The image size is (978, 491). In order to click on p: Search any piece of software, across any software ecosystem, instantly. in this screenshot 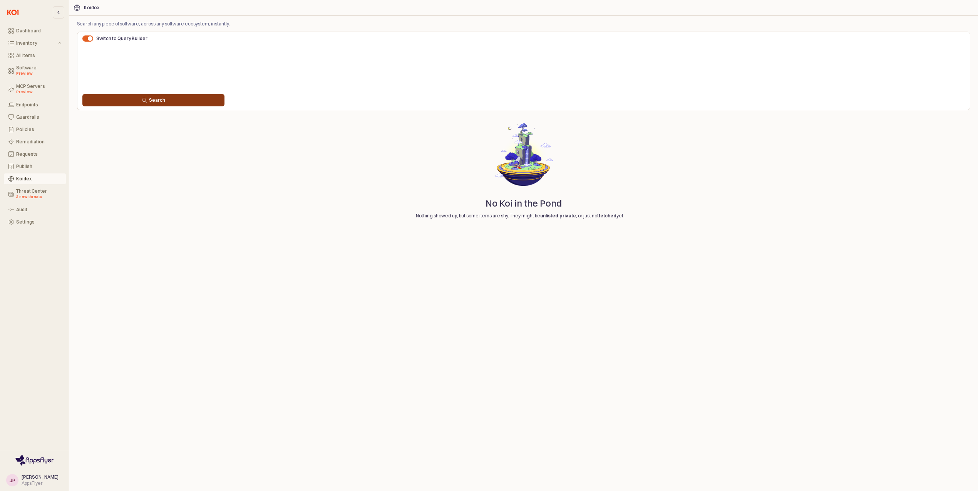, I will do `click(207, 24)`.